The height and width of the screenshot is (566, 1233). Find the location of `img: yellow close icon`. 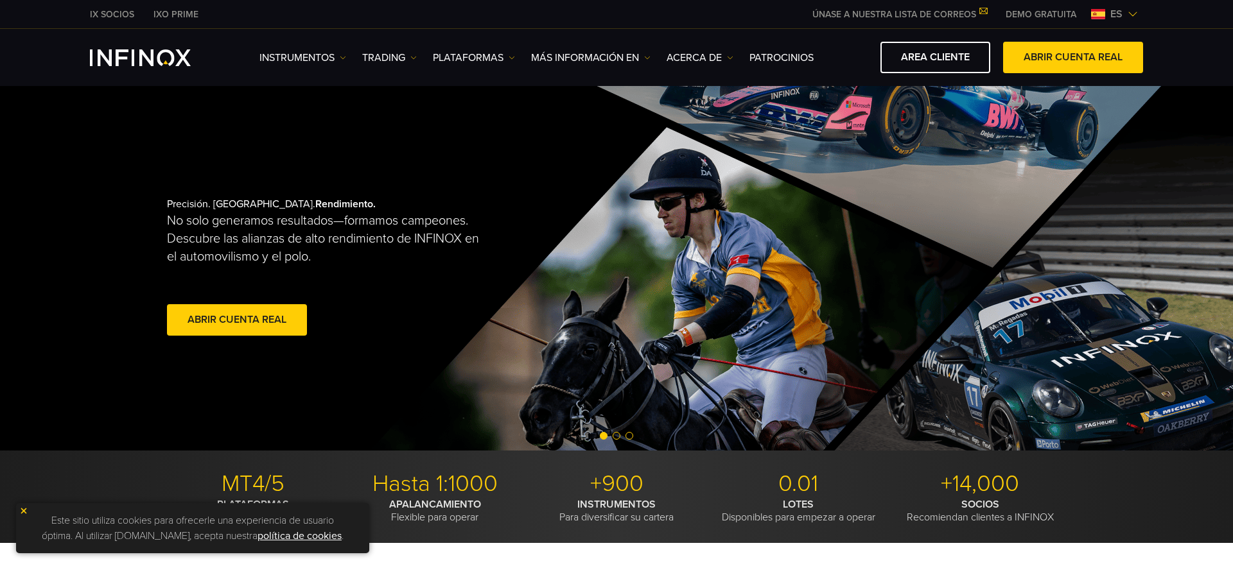

img: yellow close icon is located at coordinates (24, 511).